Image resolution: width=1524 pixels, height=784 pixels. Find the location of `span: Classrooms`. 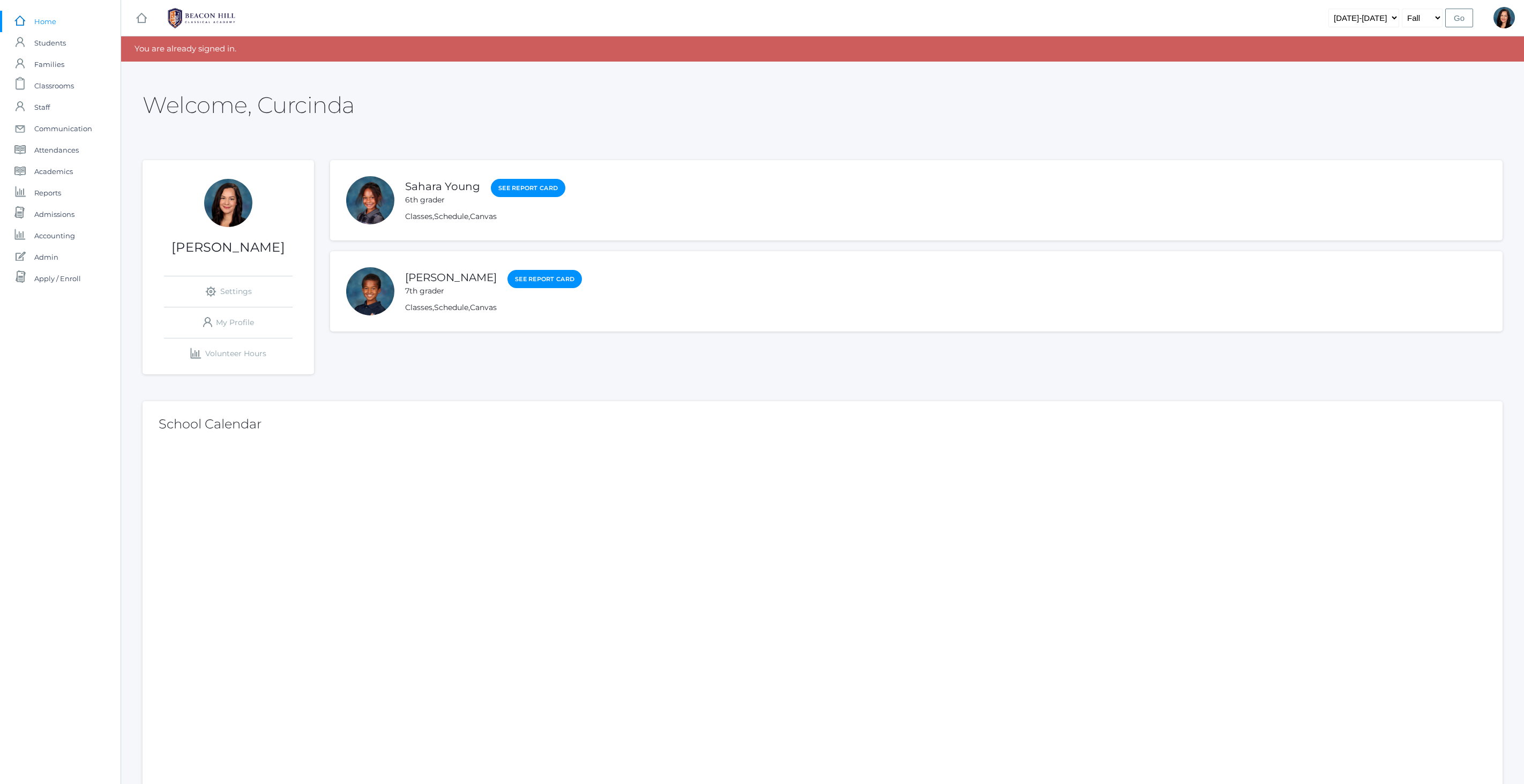

span: Classrooms is located at coordinates (54, 86).